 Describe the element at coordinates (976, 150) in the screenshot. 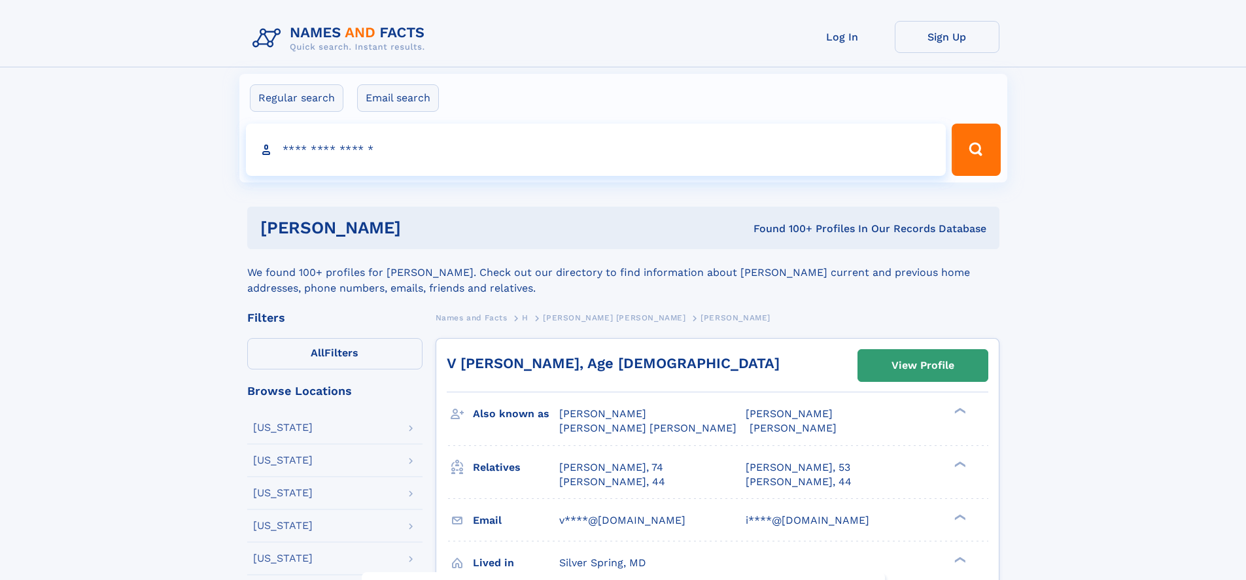

I see `button: Search Button` at that location.